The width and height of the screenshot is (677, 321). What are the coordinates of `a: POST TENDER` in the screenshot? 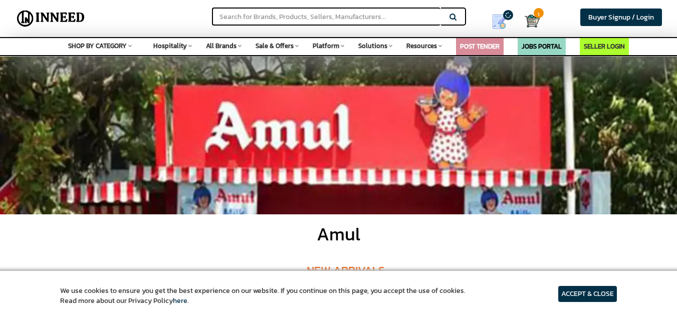 It's located at (479, 46).